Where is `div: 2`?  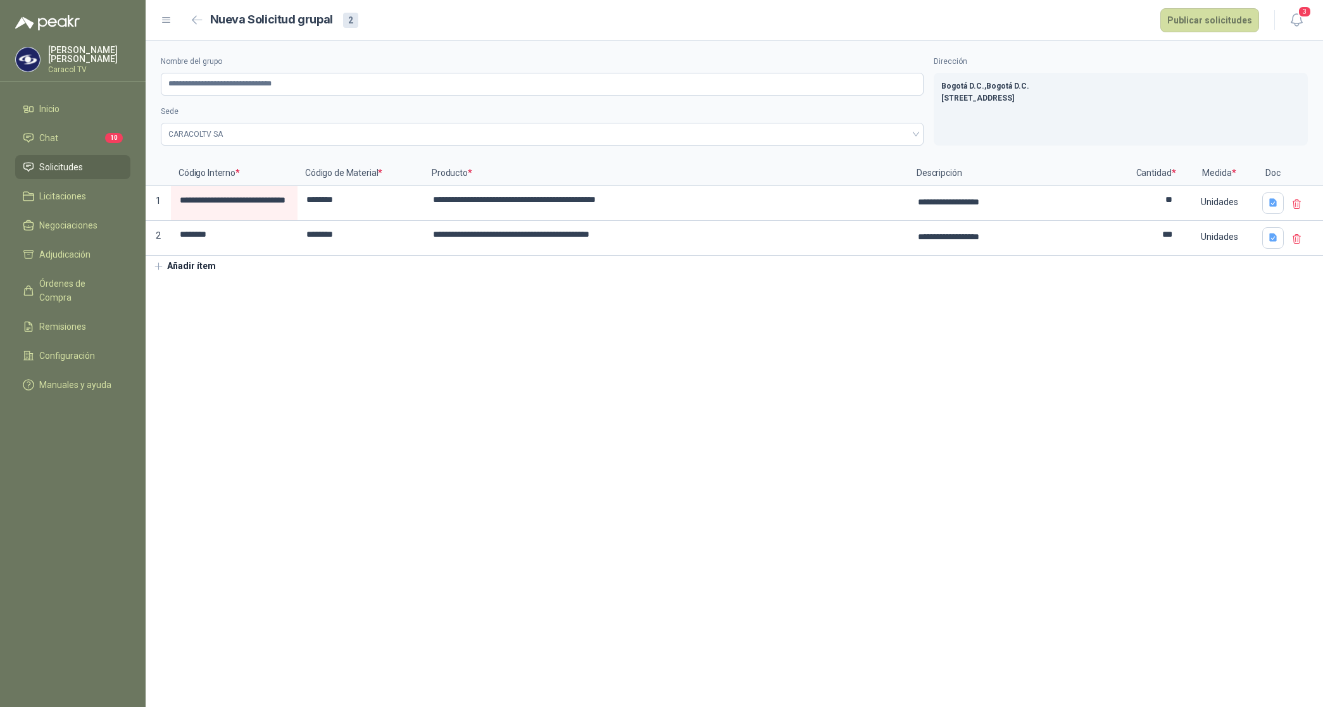
div: 2 is located at coordinates (351, 20).